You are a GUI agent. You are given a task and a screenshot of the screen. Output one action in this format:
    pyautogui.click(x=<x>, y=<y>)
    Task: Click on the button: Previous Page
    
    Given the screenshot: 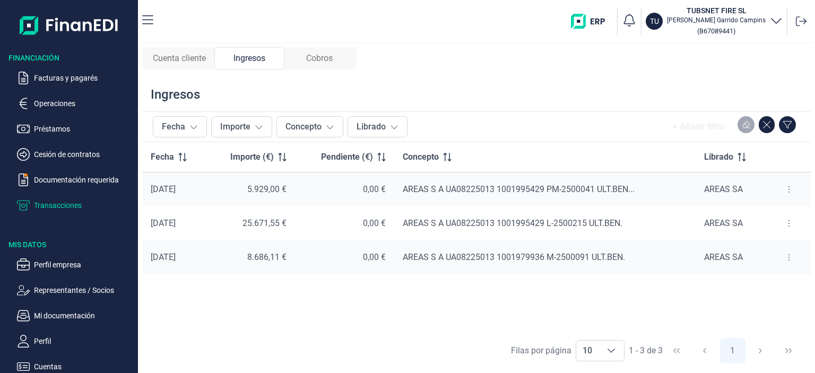 What is the action you would take?
    pyautogui.click(x=705, y=351)
    